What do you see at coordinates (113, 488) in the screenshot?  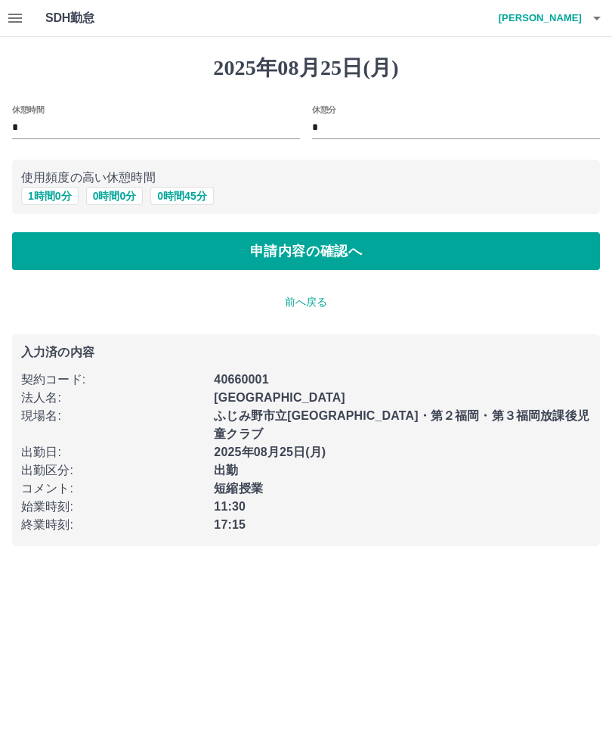 I see `p: コメント :` at bounding box center [113, 488].